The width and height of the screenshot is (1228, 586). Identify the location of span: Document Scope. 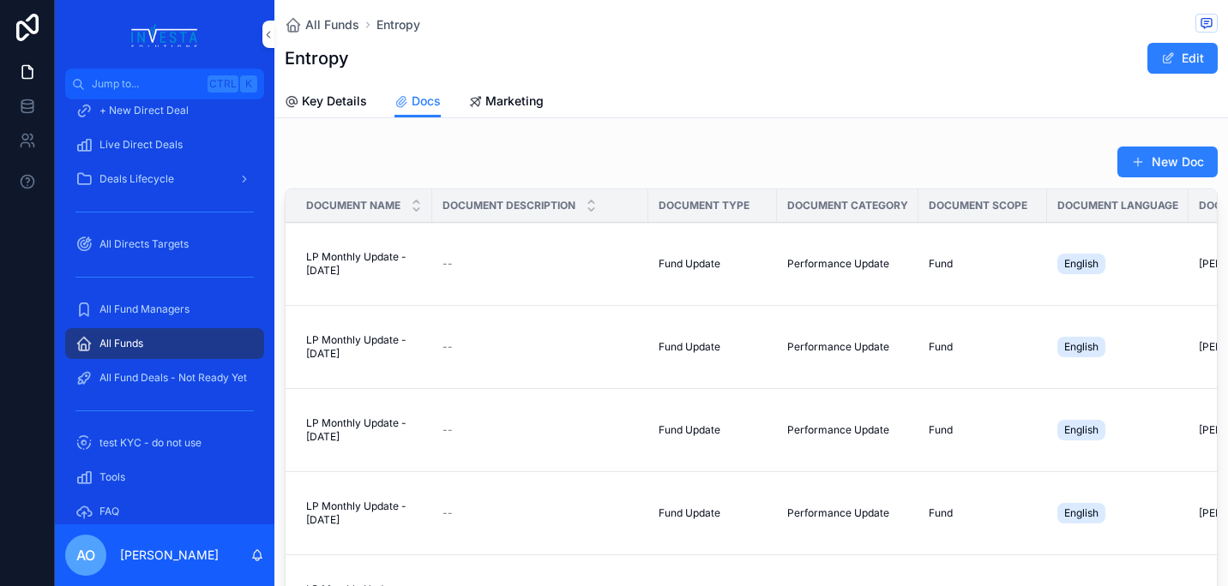
(977, 206).